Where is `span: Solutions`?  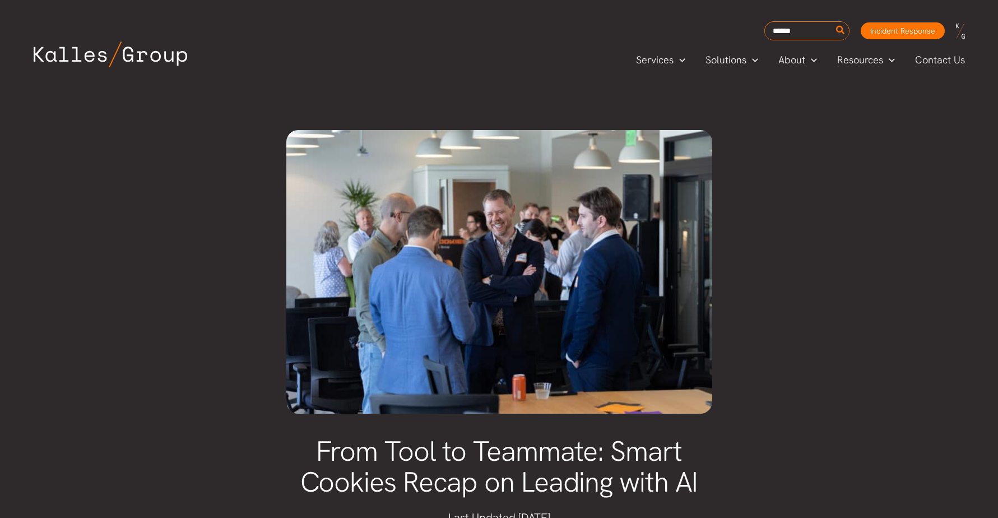 span: Solutions is located at coordinates (726, 60).